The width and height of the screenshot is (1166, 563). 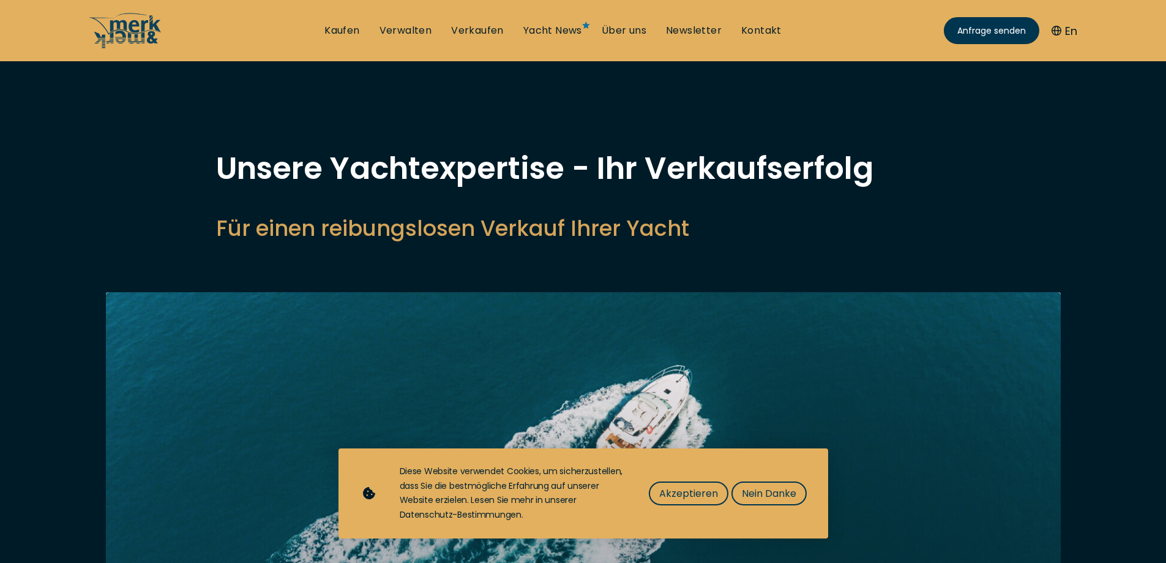 What do you see at coordinates (406, 31) in the screenshot?
I see `a: Verwalten` at bounding box center [406, 31].